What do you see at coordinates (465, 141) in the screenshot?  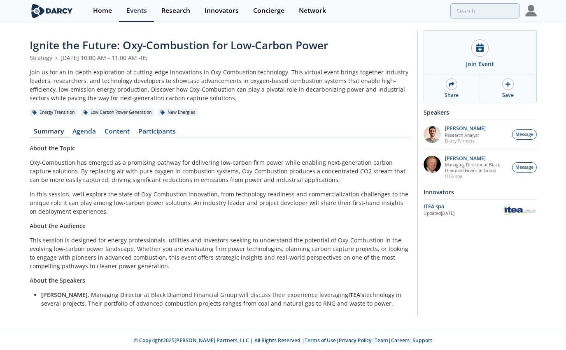 I see `p: Darcy Partners` at bounding box center [465, 141].